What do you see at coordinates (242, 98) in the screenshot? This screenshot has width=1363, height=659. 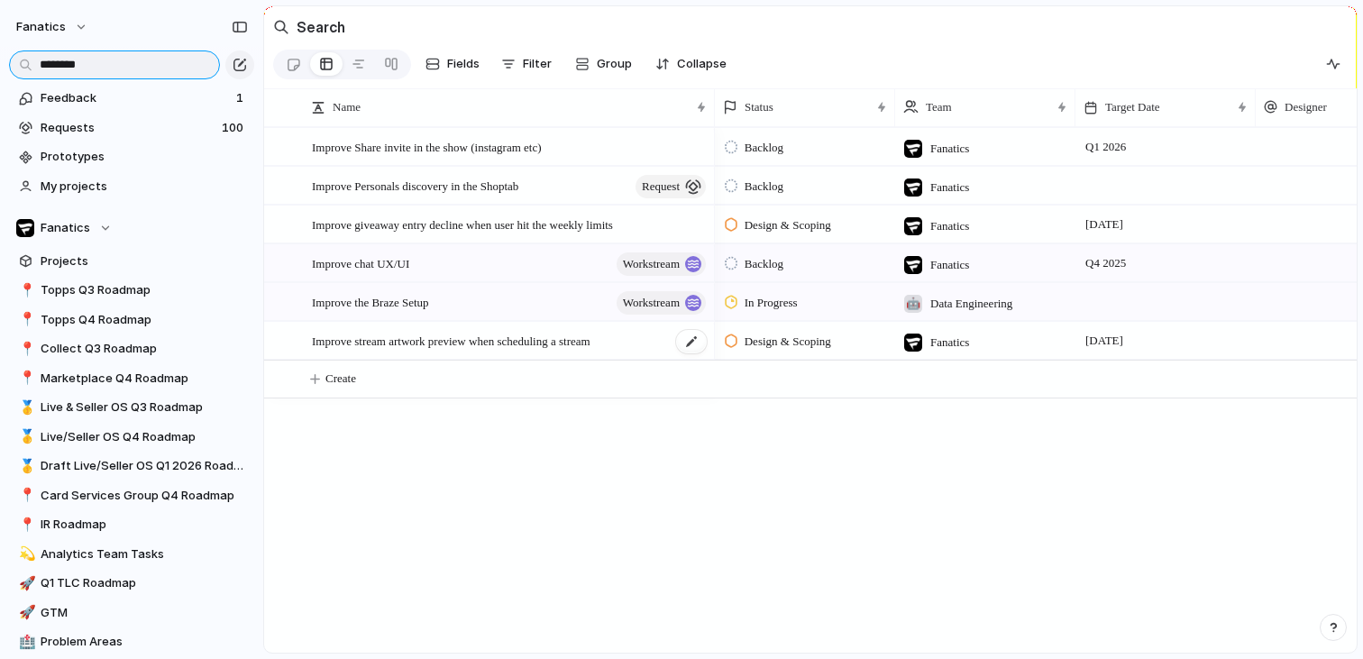 I see `span: 1` at bounding box center [242, 98].